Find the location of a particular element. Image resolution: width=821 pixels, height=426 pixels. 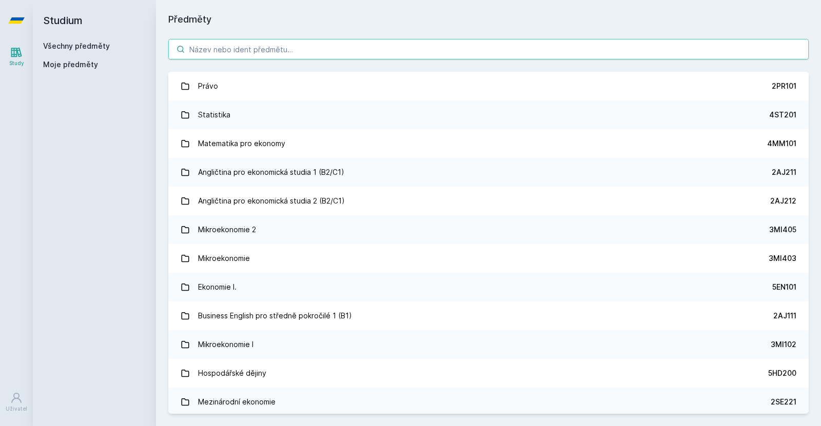

a: Mikroekonomie I 3MI102 is located at coordinates (489, 345).